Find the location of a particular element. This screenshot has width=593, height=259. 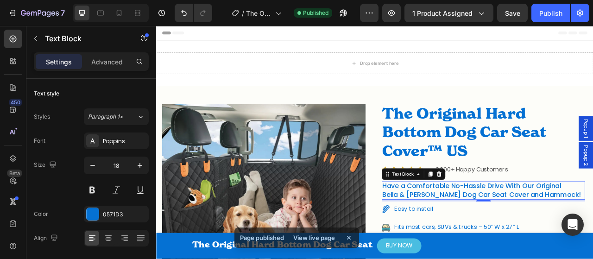

span: Save is located at coordinates (513, 13).